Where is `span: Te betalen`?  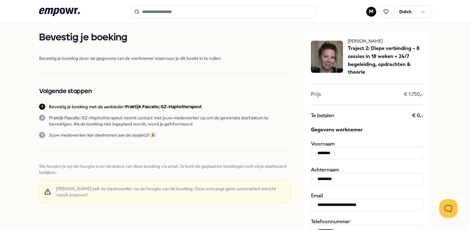 span: Te betalen is located at coordinates (323, 115).